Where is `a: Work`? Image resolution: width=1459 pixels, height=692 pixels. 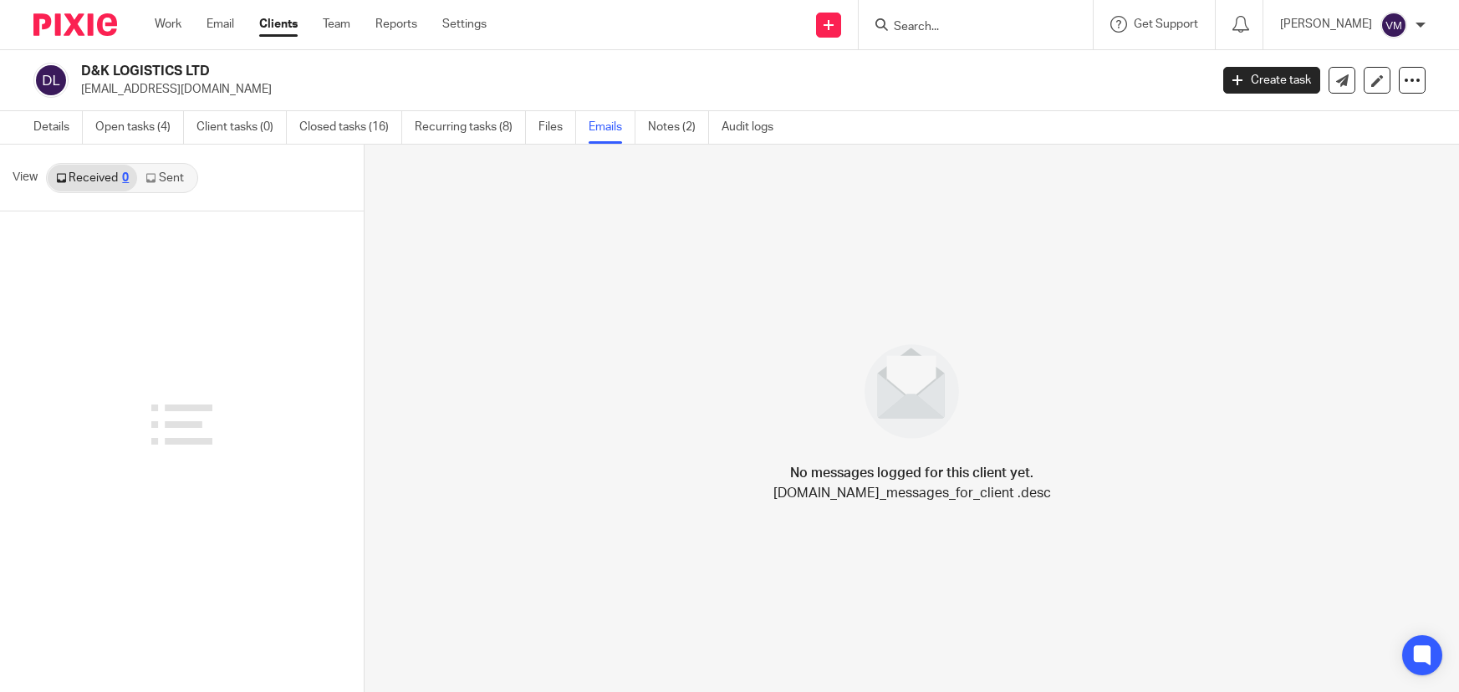 a: Work is located at coordinates (168, 24).